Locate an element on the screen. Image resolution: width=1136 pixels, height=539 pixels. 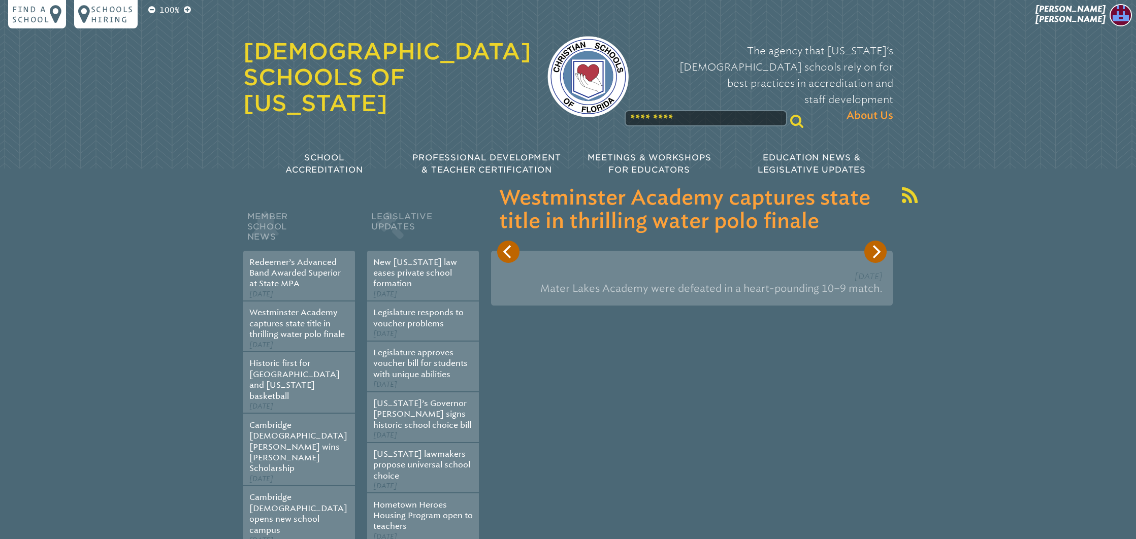
span: Education News & Legislative Updates is located at coordinates (811, 163).